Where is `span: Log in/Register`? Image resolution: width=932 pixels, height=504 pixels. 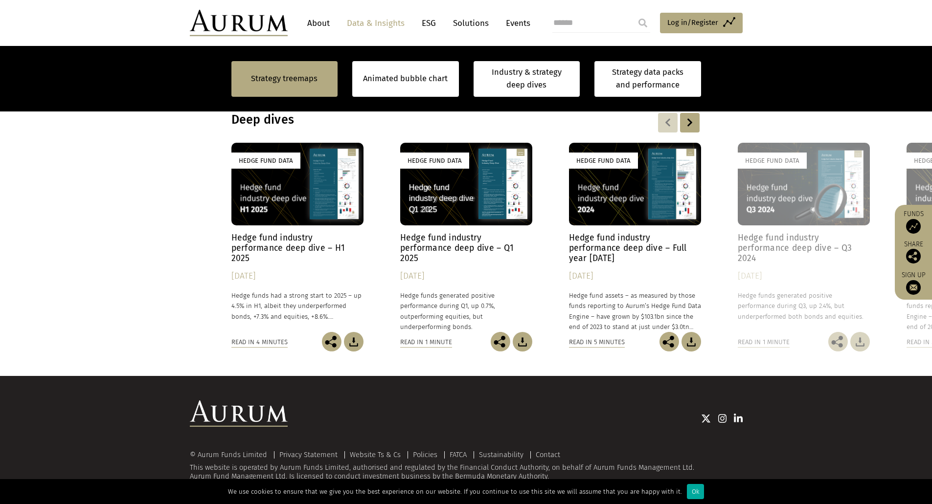 span: Log in/Register is located at coordinates (693, 23).